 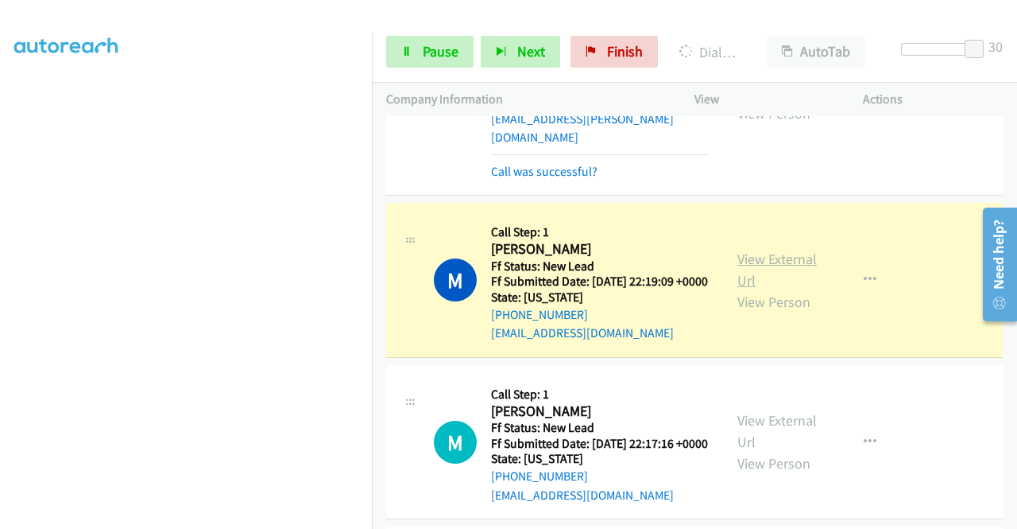 What do you see at coordinates (27, 53) in the screenshot?
I see `div: Need help?` at bounding box center [27, 53].